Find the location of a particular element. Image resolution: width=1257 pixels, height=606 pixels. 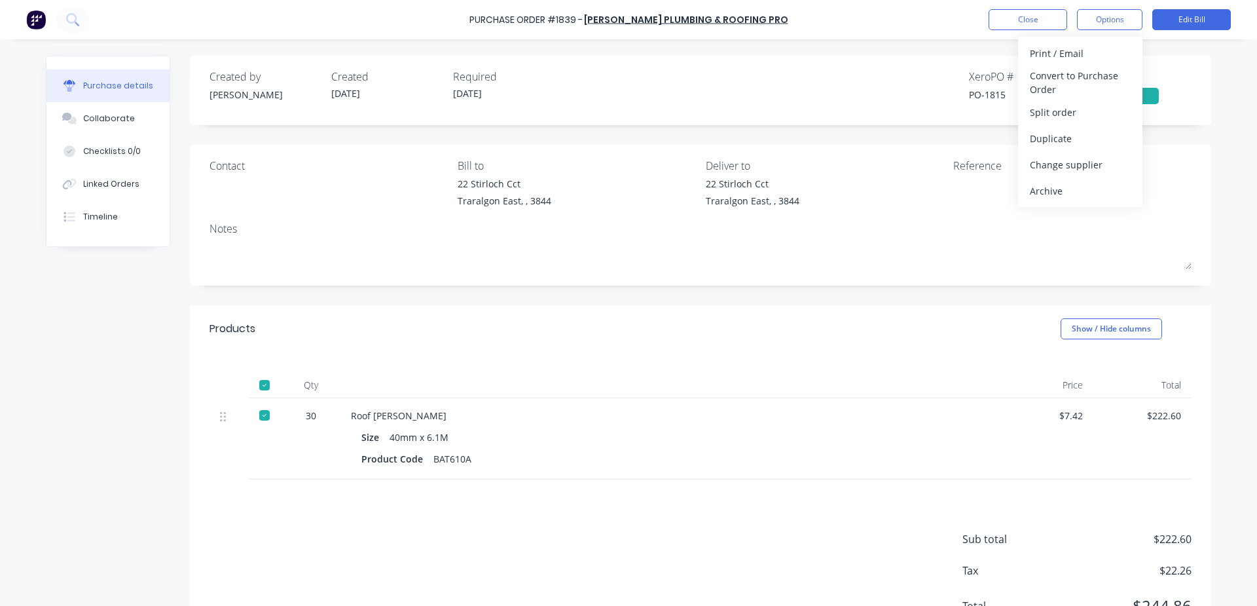

div: Timeline is located at coordinates (100, 217).